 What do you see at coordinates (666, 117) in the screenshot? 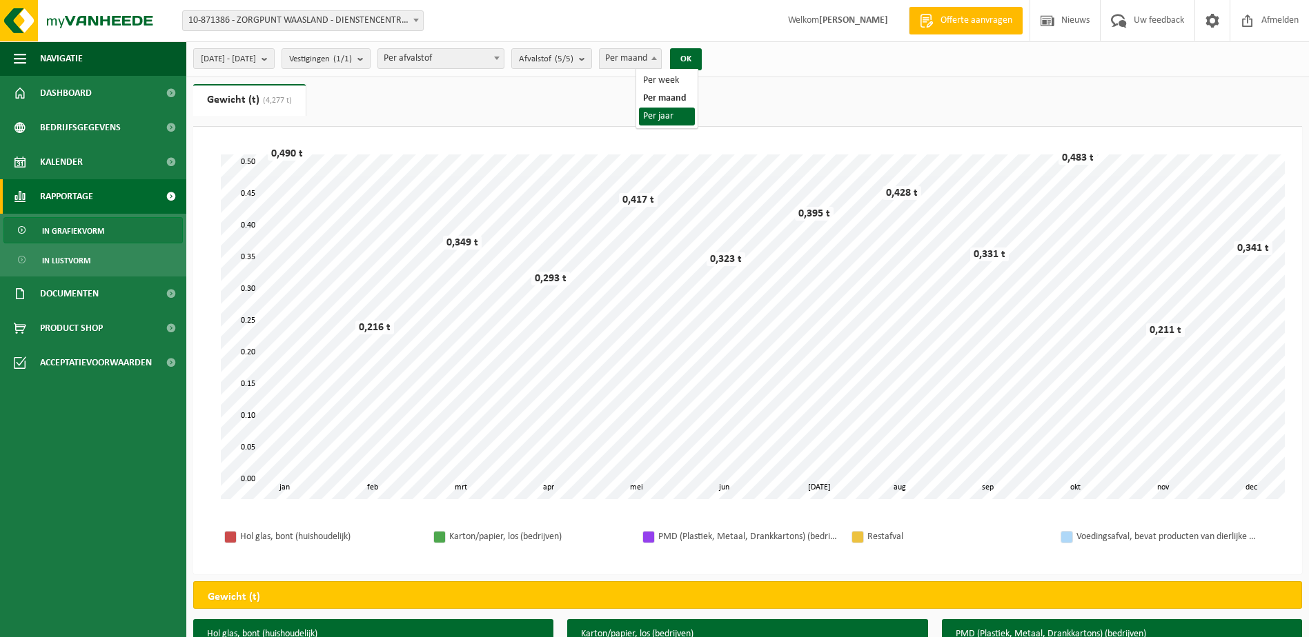
I see `li: Per jaar` at bounding box center [666, 117].